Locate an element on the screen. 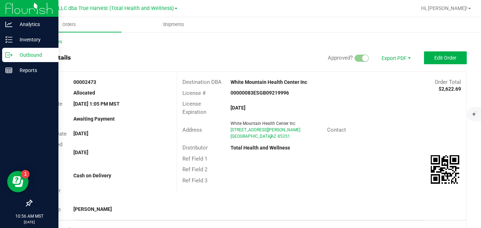 The image size is (481, 228). span: 85351 is located at coordinates (284, 136).